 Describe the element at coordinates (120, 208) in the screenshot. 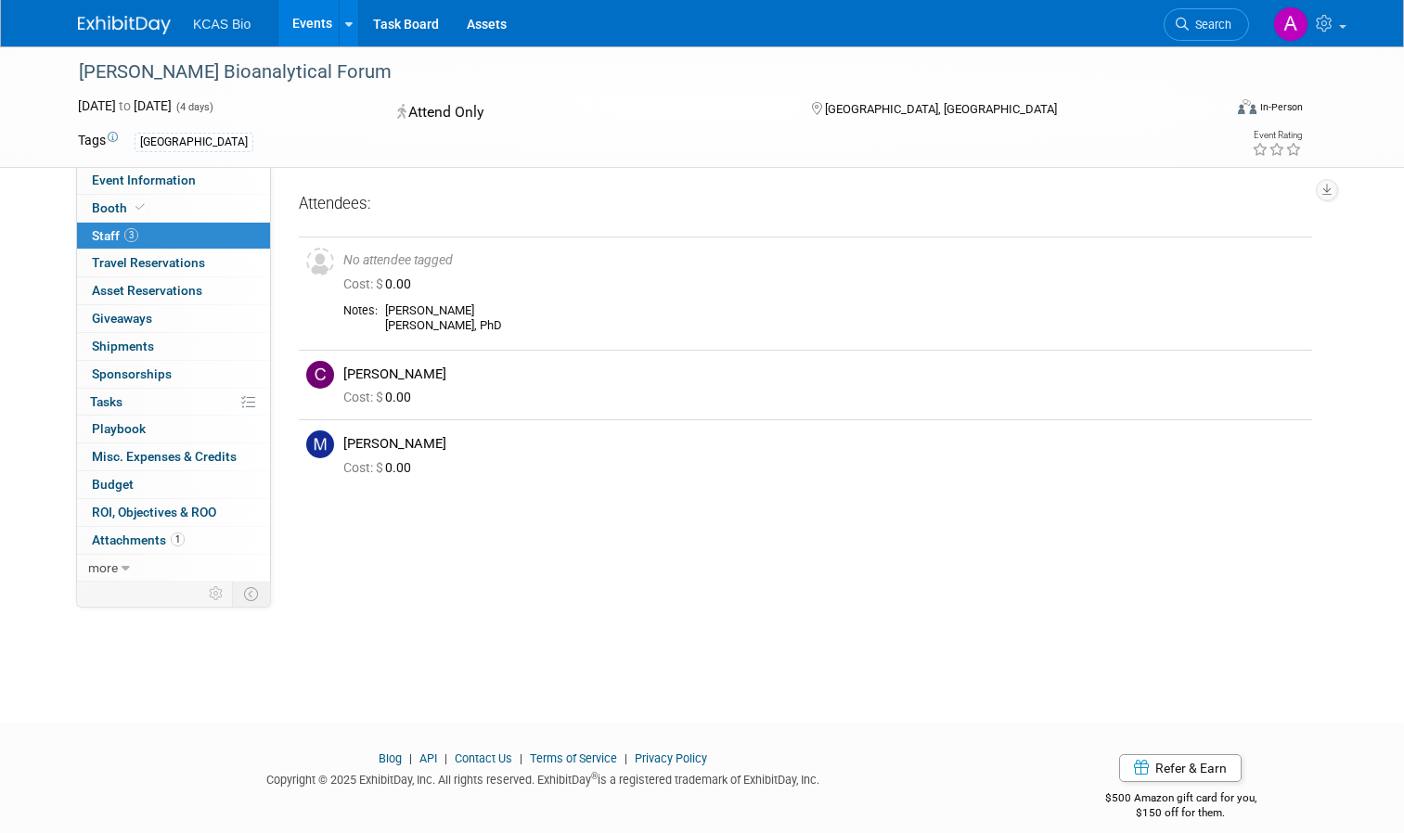

I see `span: Booth` at that location.